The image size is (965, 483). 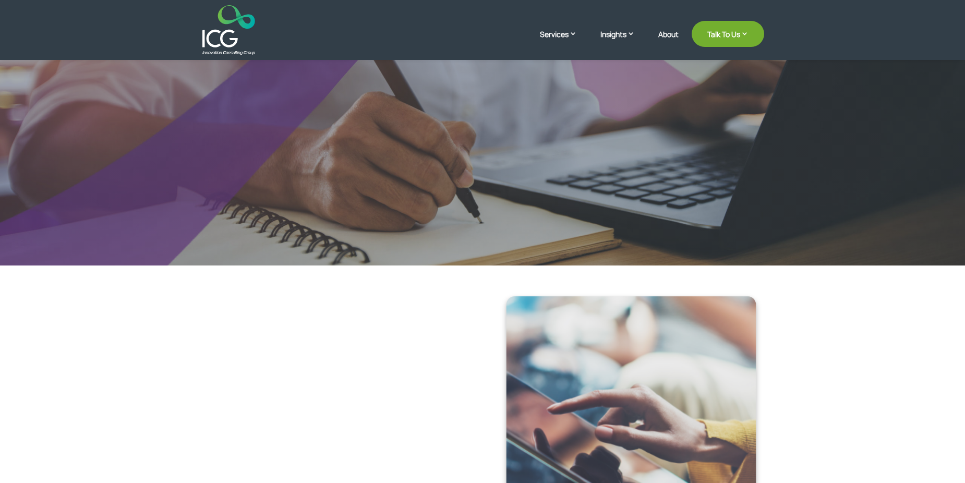 What do you see at coordinates (228, 30) in the screenshot?
I see `img: ICG` at bounding box center [228, 30].